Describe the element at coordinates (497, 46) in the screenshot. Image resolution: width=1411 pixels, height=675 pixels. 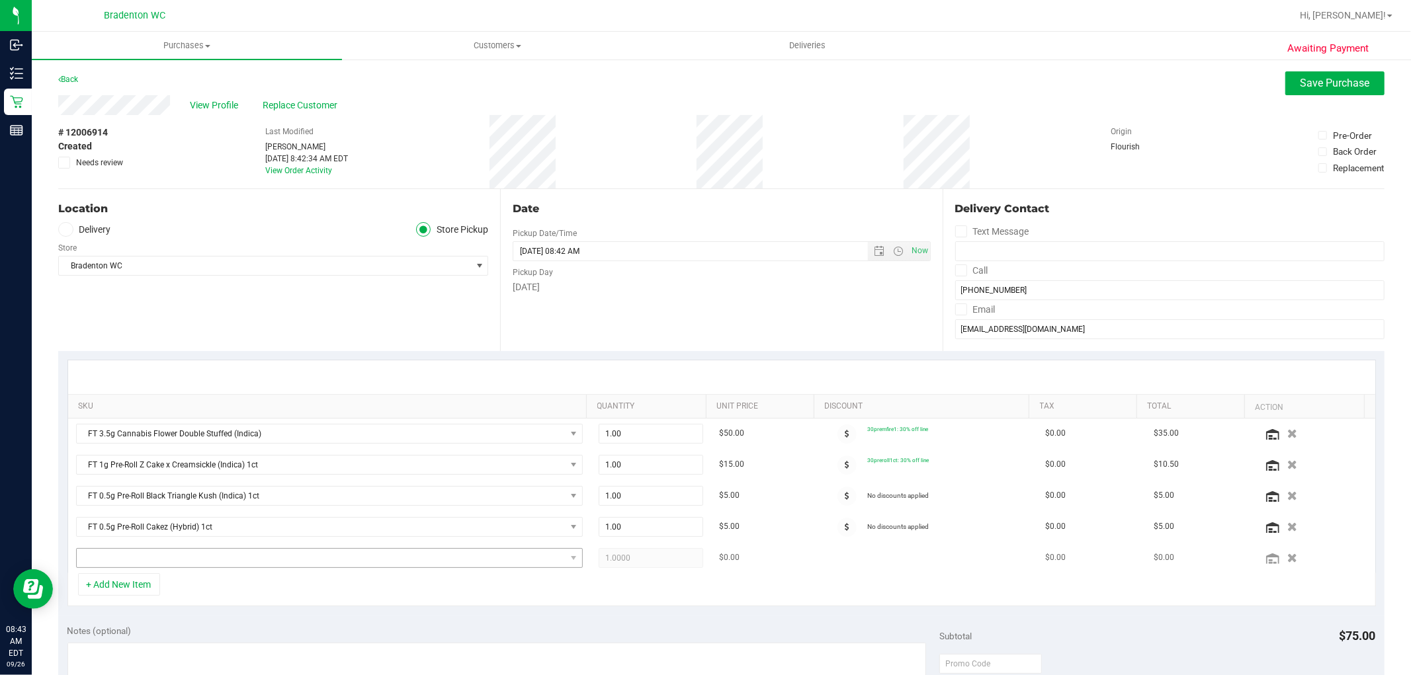
I see `span: Customers` at that location.